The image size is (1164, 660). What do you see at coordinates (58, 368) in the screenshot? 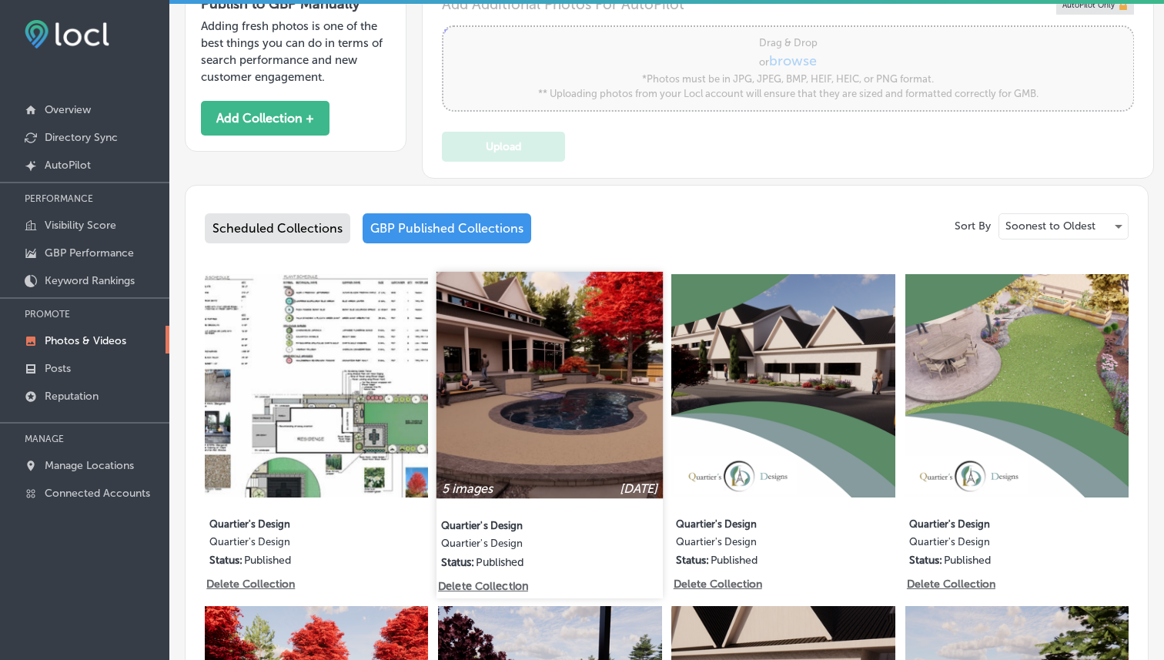
I see `p: Posts` at bounding box center [58, 368].